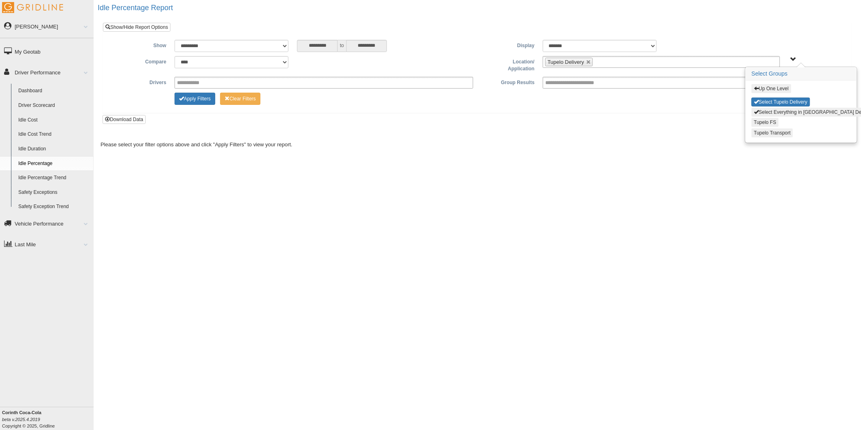 The width and height of the screenshot is (861, 430). I want to click on button: Tupelo FS, so click(765, 122).